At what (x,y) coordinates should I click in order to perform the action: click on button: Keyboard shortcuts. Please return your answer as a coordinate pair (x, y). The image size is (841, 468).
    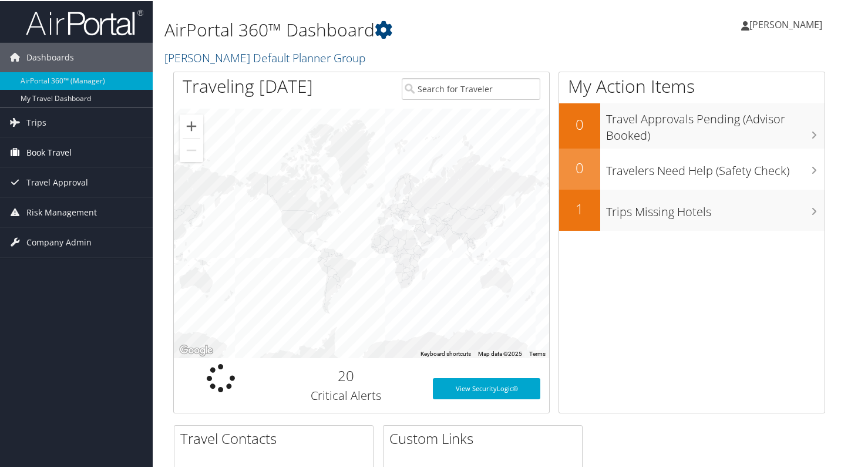
    Looking at the image, I should click on (446, 353).